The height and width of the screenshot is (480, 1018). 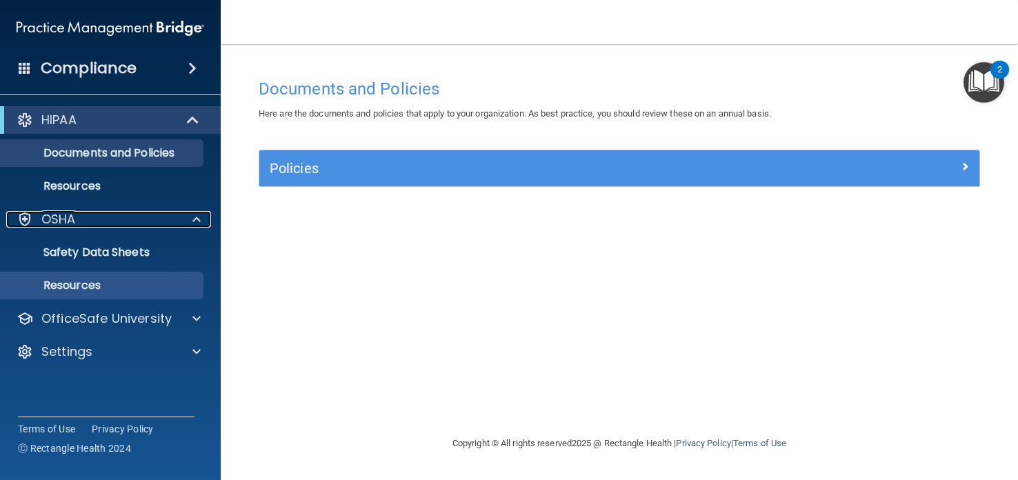 I want to click on h4: Compliance, so click(x=88, y=68).